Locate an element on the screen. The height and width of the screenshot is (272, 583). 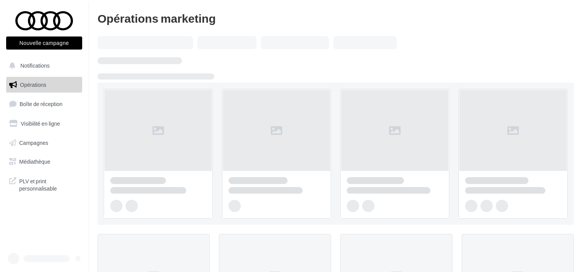
span: Médiathèque is located at coordinates (35, 161).